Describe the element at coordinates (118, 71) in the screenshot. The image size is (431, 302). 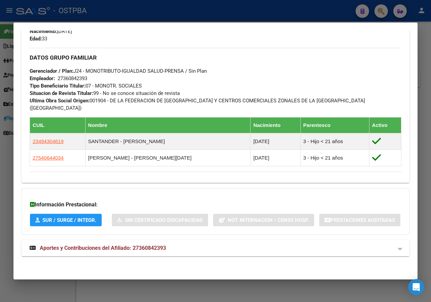
I see `span: J24 - MONOTRIBUTO-IGUALDAD SALUD-PRENSA / Sin Plan` at that location.